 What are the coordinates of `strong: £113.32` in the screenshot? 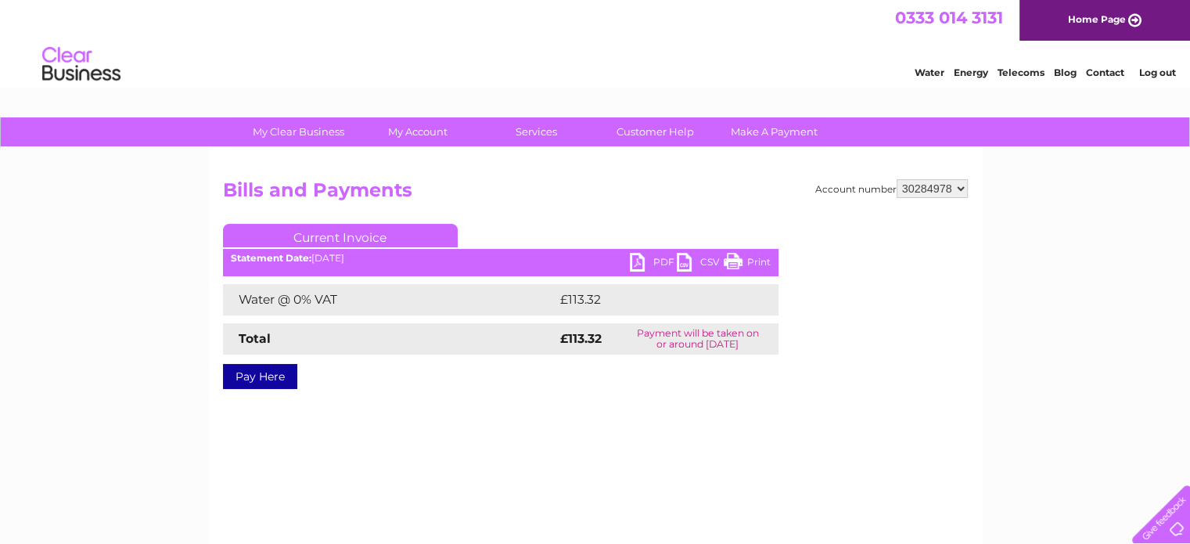 It's located at (581, 338).